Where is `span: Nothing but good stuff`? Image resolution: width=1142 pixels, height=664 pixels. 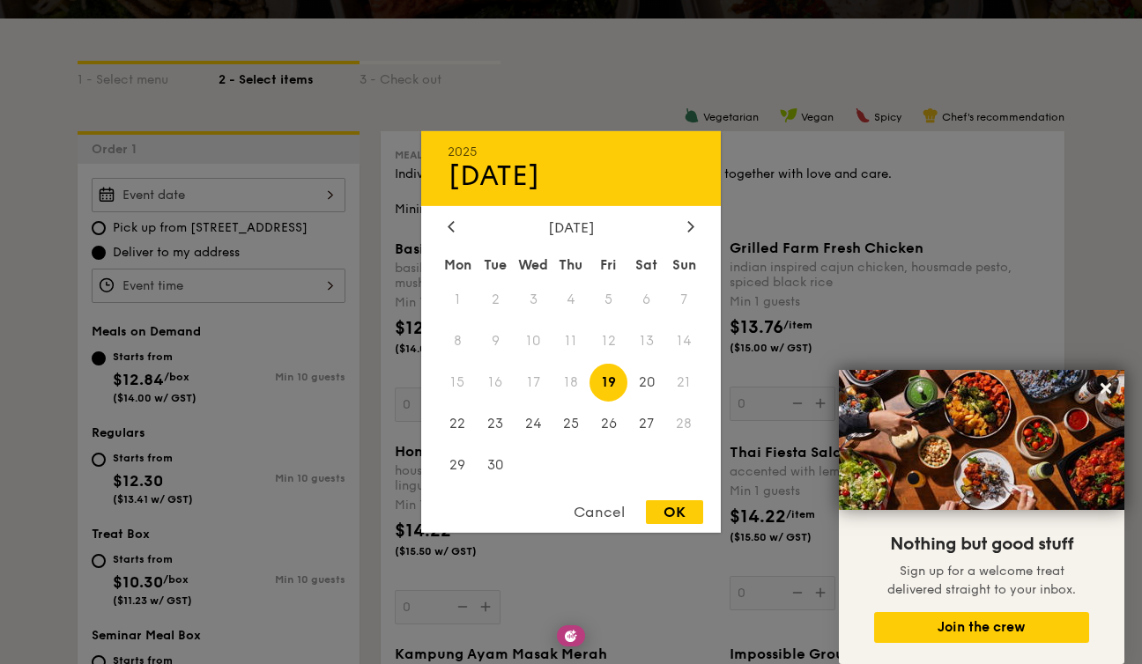
span: Nothing but good stuff is located at coordinates (981, 544).